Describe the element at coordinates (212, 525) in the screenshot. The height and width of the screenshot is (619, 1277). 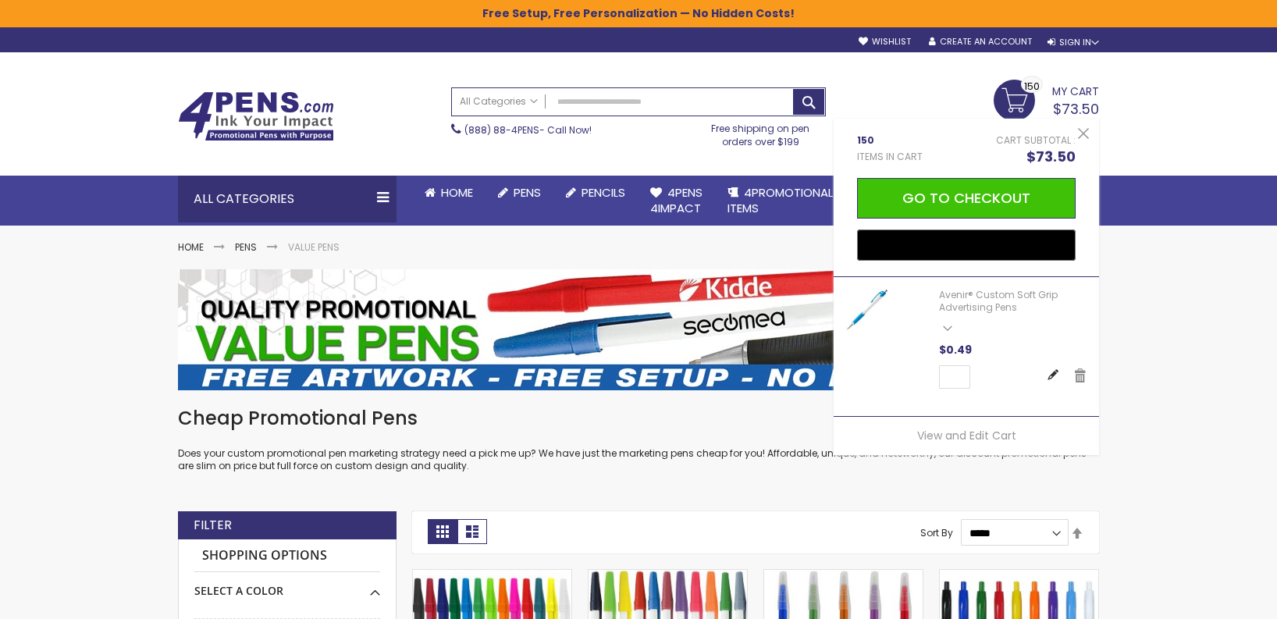
I see `strong: Filter` at that location.